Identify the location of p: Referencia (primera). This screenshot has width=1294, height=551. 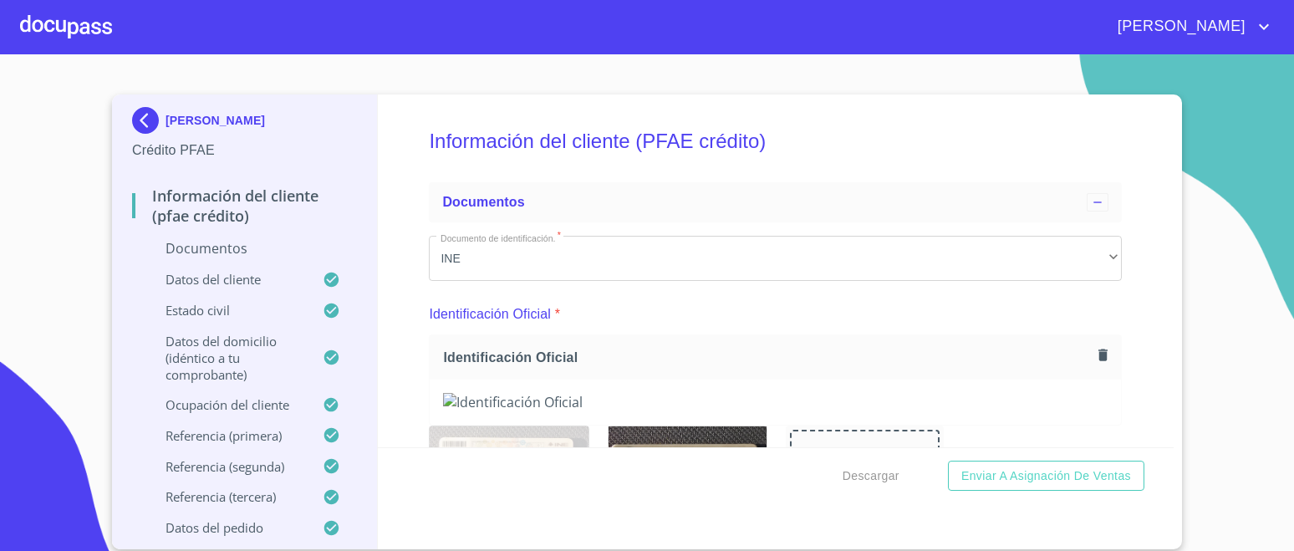
(227, 436).